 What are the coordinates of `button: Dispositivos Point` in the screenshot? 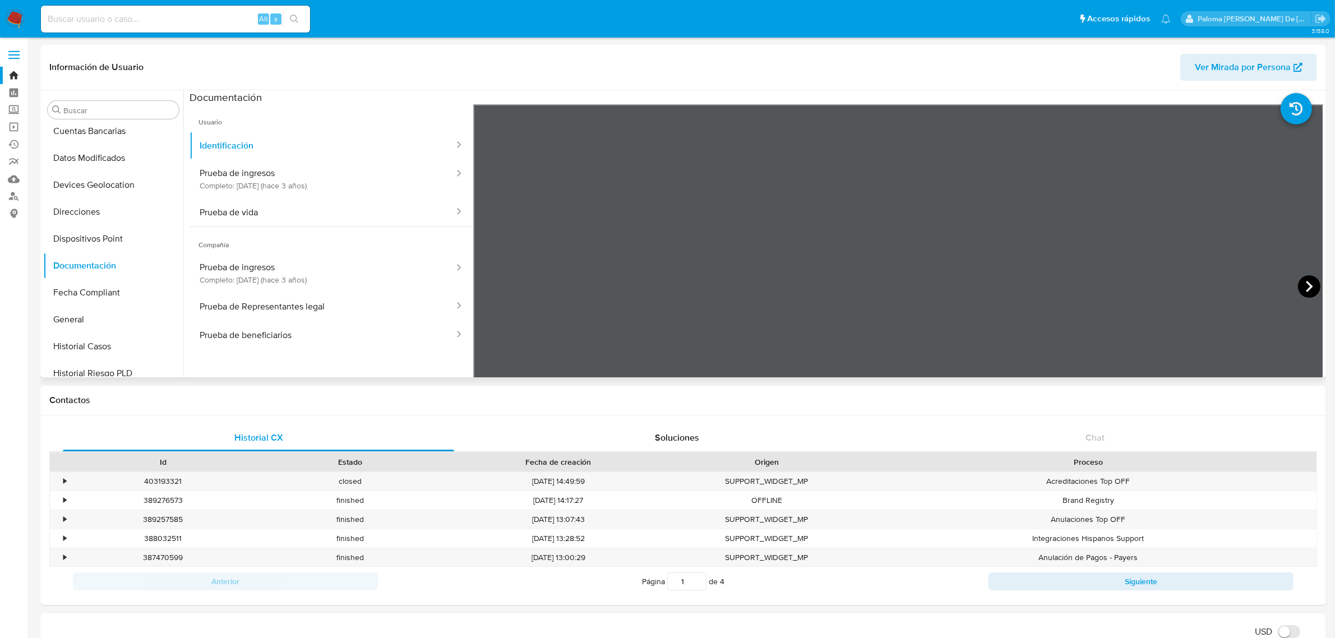 It's located at (113, 239).